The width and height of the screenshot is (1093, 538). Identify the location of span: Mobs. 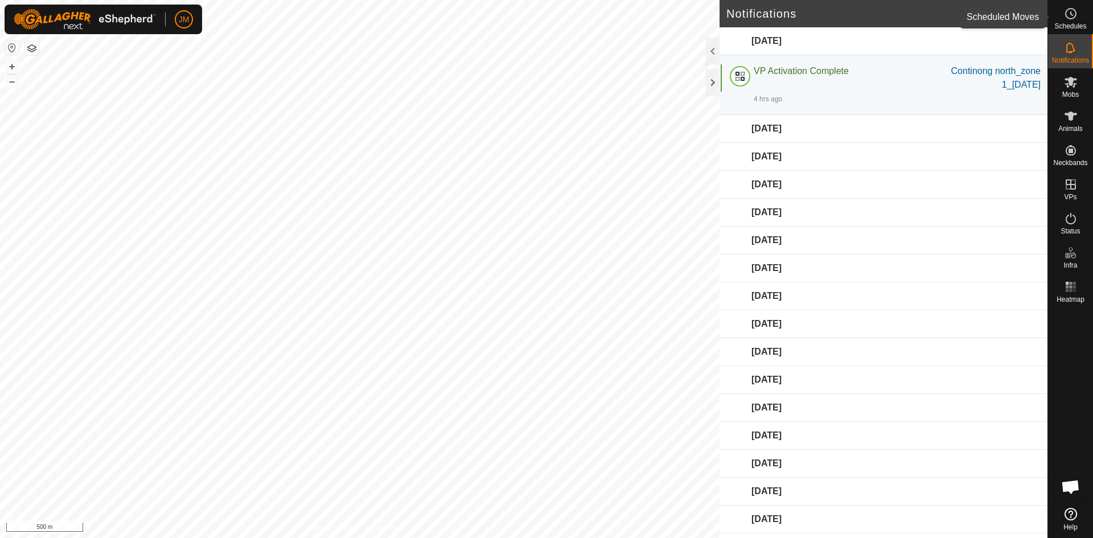
(1070, 95).